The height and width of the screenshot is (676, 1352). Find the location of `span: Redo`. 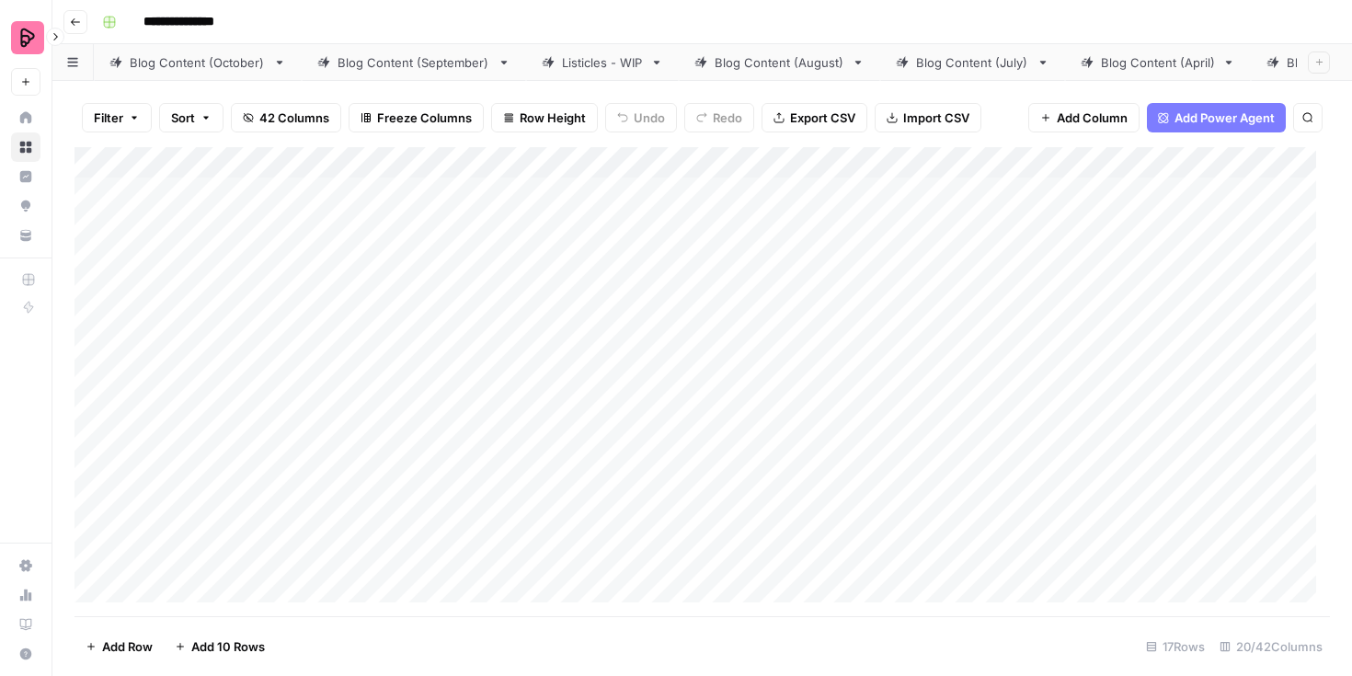

span: Redo is located at coordinates (728, 118).